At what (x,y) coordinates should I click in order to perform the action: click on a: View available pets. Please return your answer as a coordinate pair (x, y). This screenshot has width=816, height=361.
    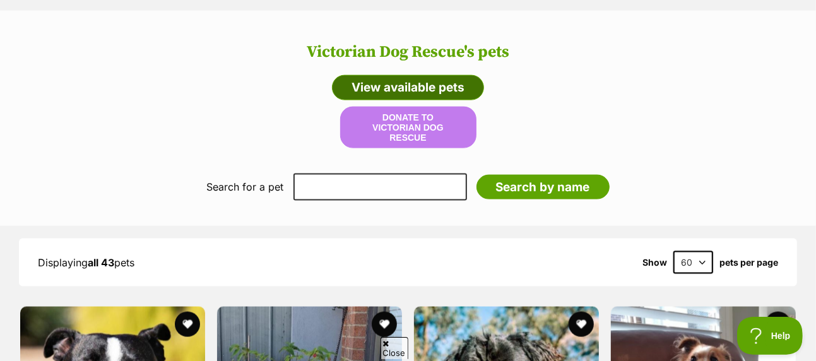
    Looking at the image, I should click on (408, 88).